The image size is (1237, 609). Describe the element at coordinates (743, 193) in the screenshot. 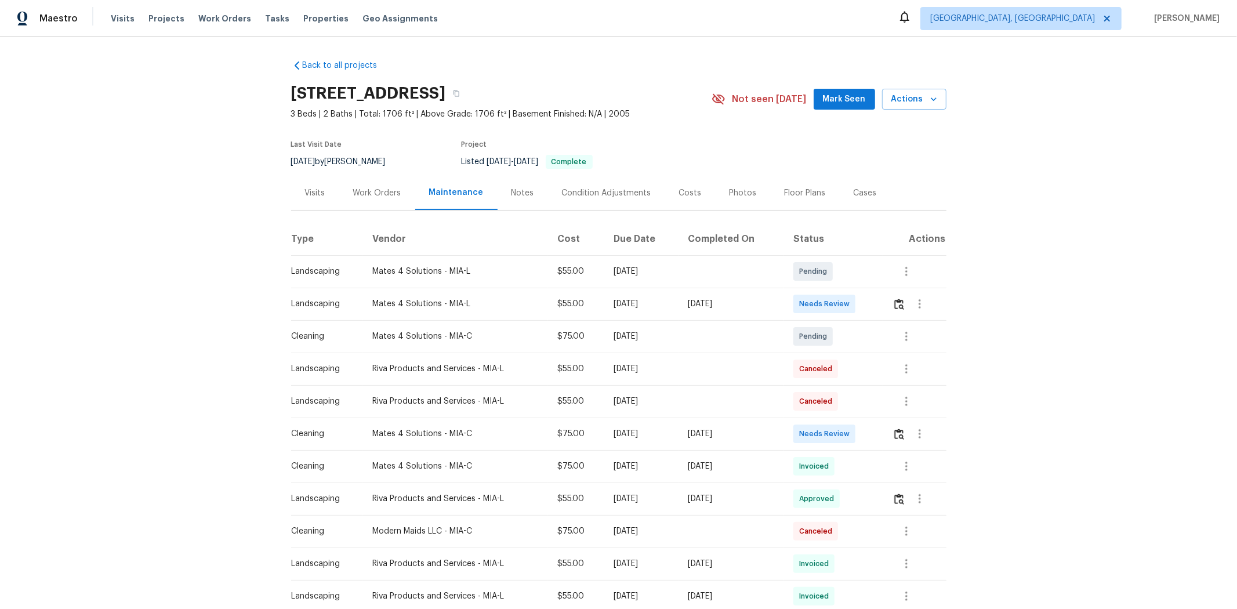

I see `div: Photos` at that location.